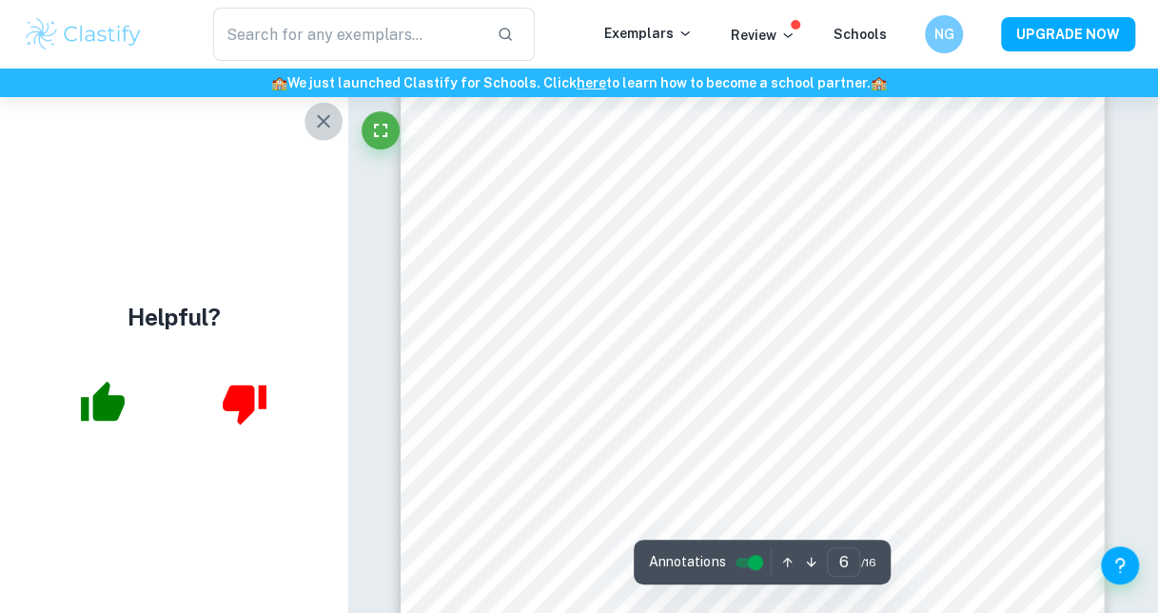  Describe the element at coordinates (83, 34) in the screenshot. I see `a: Clastify logo` at that location.